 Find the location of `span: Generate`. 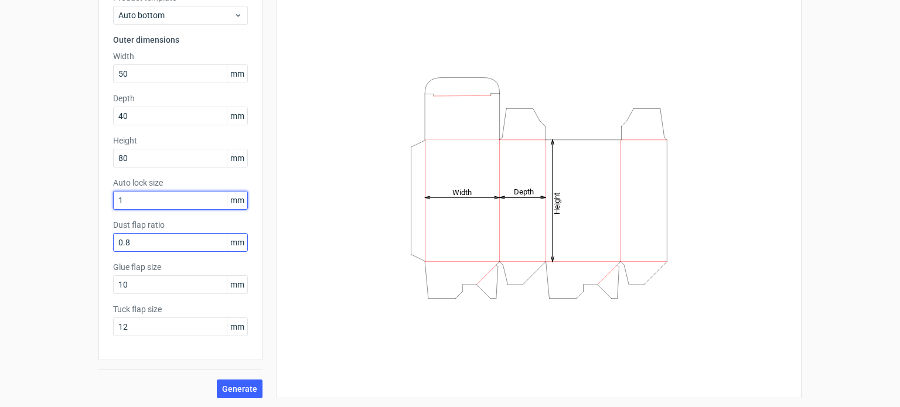

span: Generate is located at coordinates (240, 389).